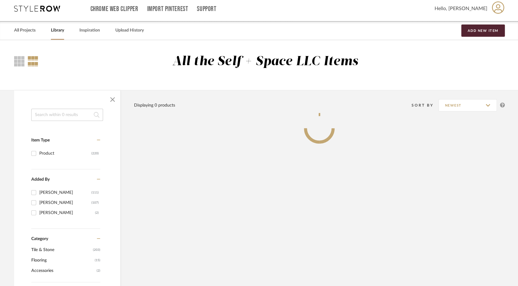 This screenshot has height=286, width=518. I want to click on div: (2), so click(97, 213).